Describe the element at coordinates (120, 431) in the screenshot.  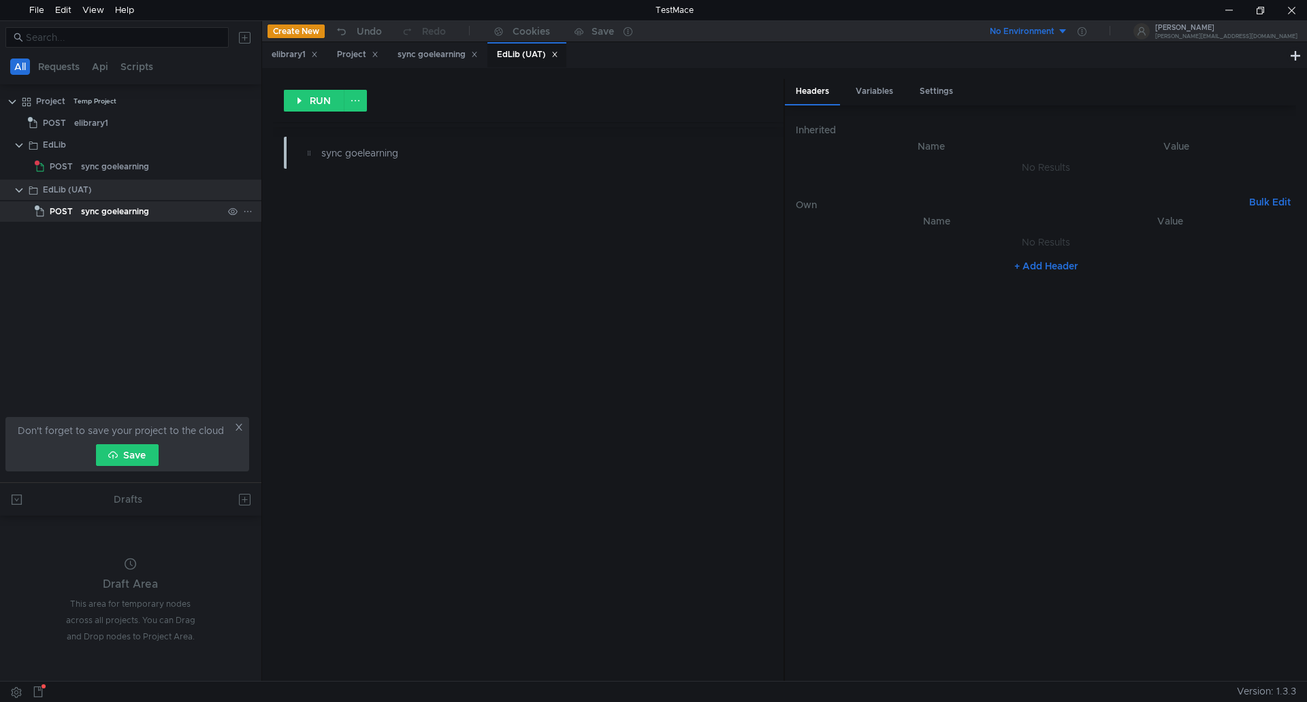
I see `span: Don't forget to save your project to the cloud` at that location.